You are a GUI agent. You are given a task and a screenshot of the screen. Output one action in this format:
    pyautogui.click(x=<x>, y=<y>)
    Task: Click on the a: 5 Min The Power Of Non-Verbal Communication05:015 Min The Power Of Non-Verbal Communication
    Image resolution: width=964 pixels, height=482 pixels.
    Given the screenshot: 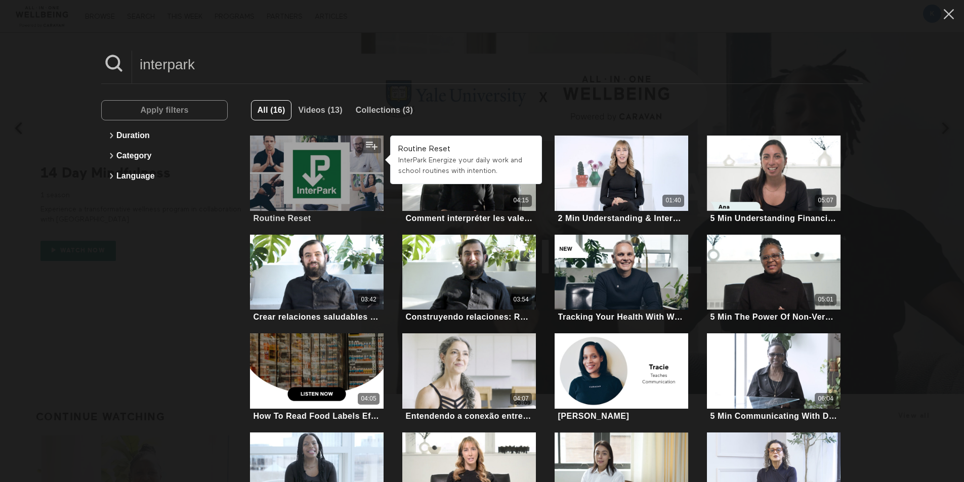 What is the action you would take?
    pyautogui.click(x=774, y=279)
    